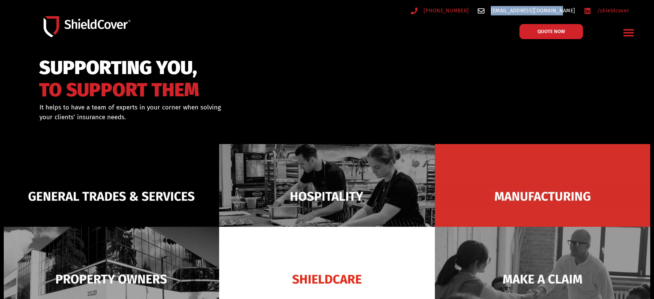  What do you see at coordinates (87, 27) in the screenshot?
I see `img: Shield-Cover-Underwriting-Australia-logo-full` at bounding box center [87, 27].